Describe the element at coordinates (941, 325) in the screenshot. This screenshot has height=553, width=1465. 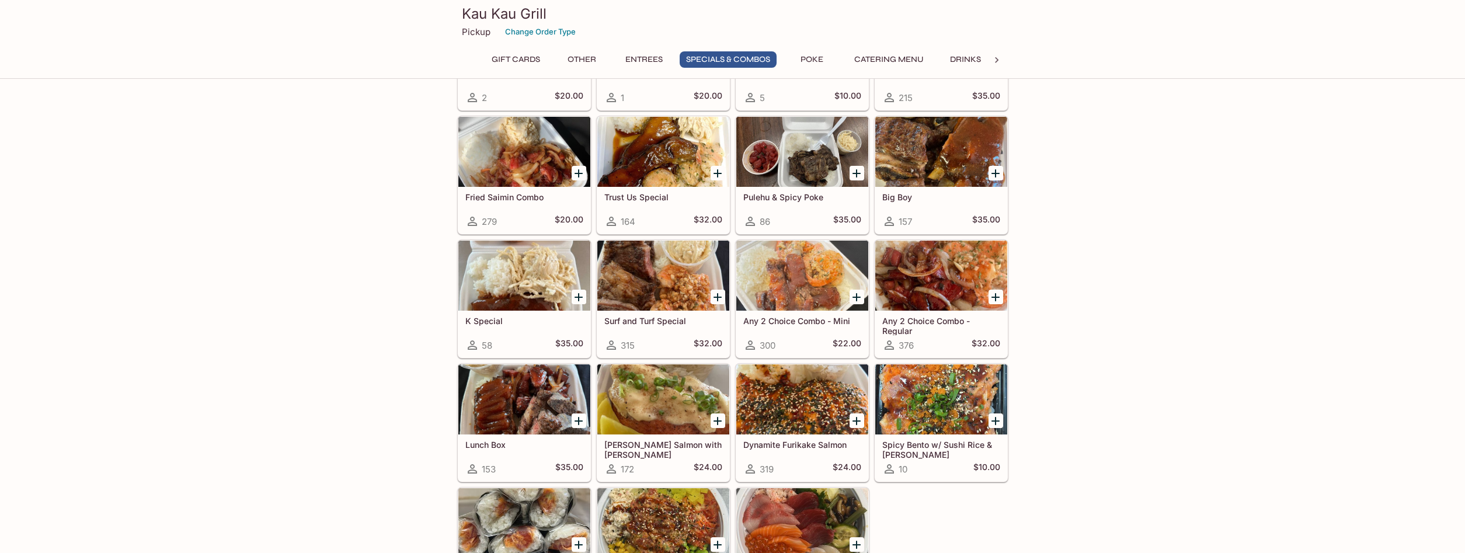
I see `h5: Any 2 Choice Combo - Regular` at that location.